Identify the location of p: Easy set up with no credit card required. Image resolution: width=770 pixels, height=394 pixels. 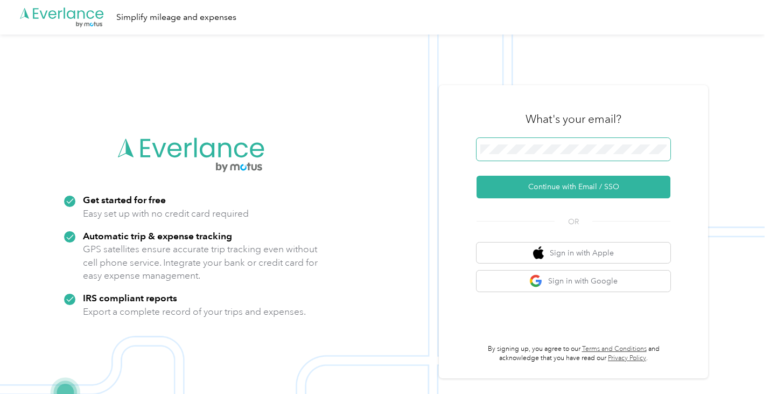
(166, 213).